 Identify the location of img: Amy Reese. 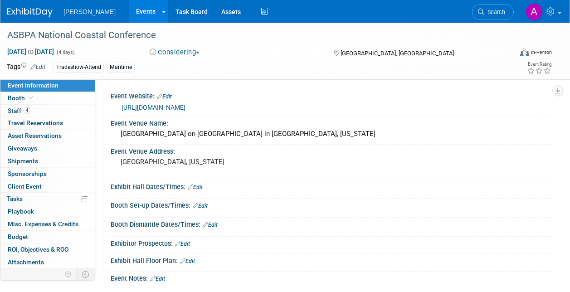
(534, 12).